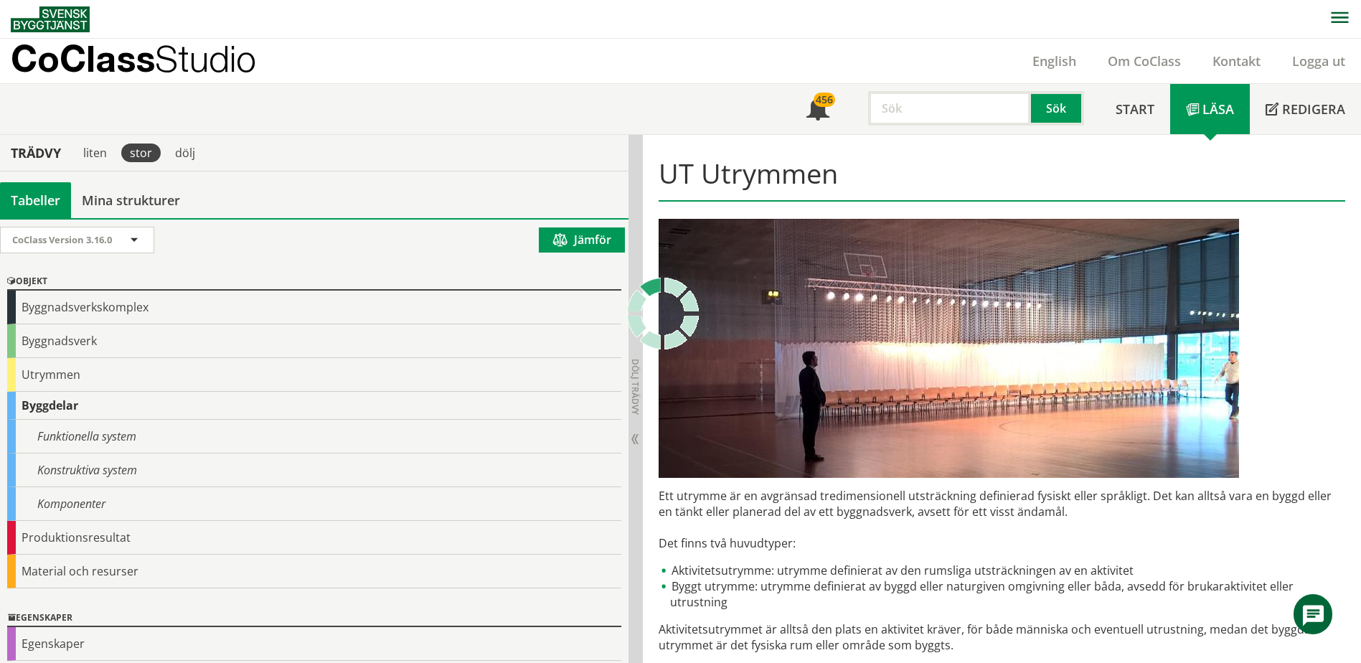 The image size is (1361, 663). I want to click on a: Kontakt, so click(1236, 61).